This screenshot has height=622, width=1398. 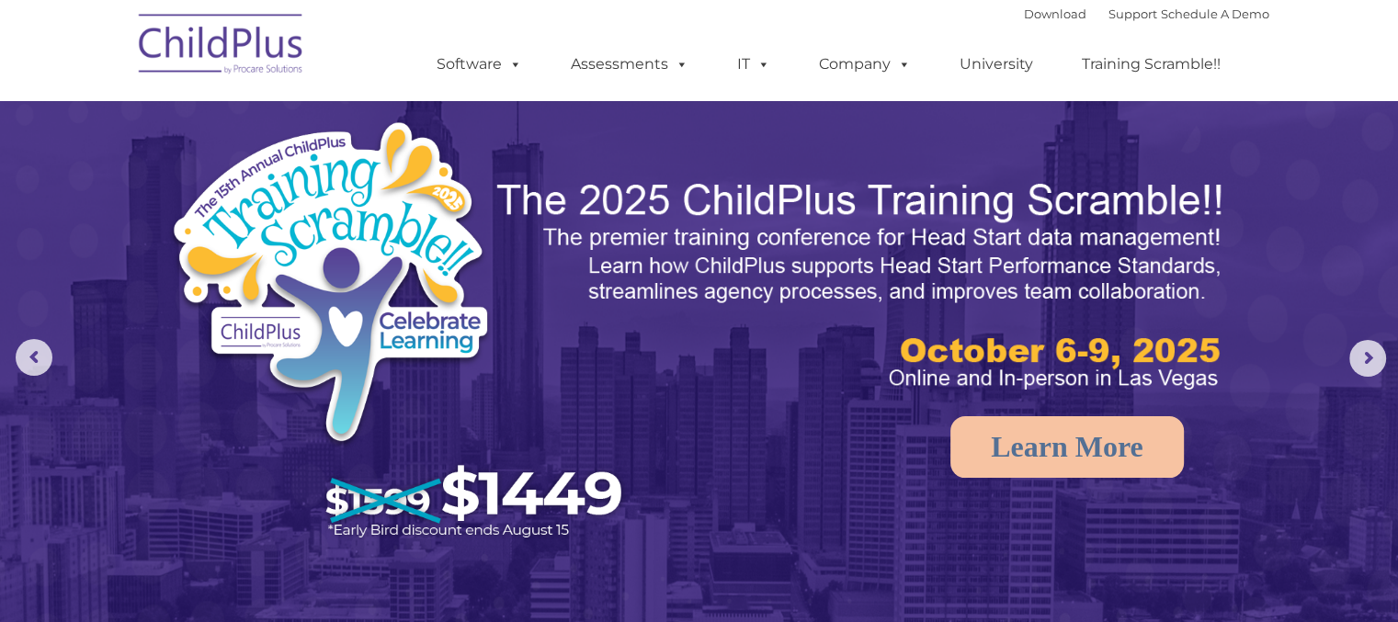 I want to click on a: Learn More, so click(x=1067, y=447).